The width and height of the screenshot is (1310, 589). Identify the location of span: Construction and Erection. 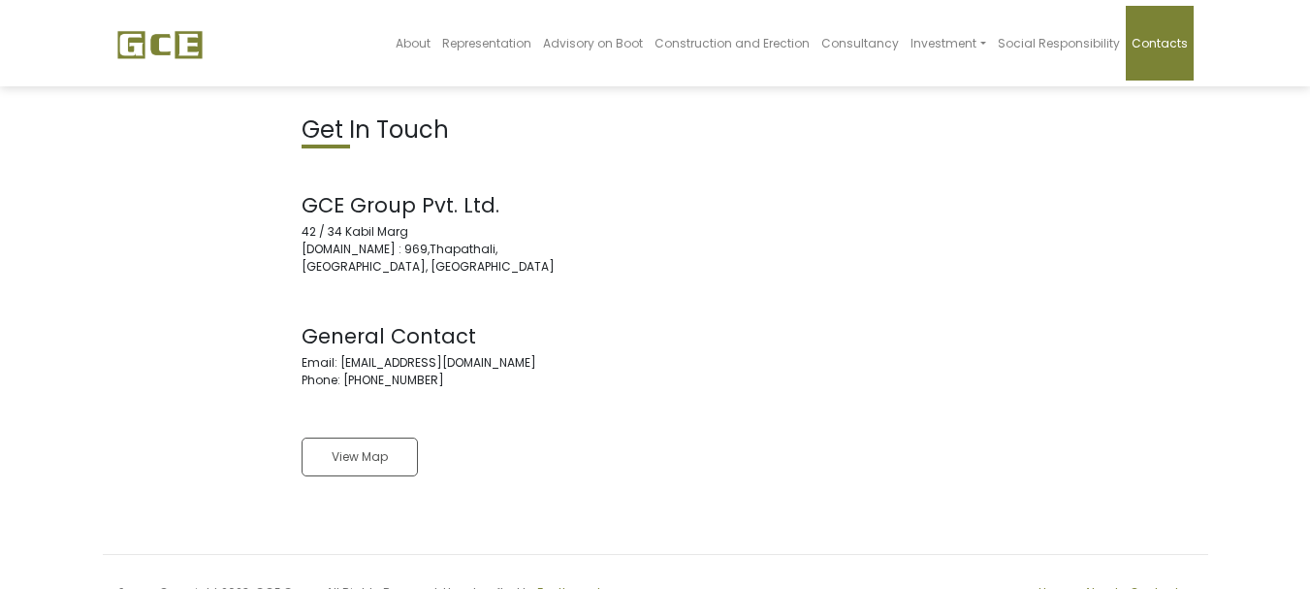
(732, 43).